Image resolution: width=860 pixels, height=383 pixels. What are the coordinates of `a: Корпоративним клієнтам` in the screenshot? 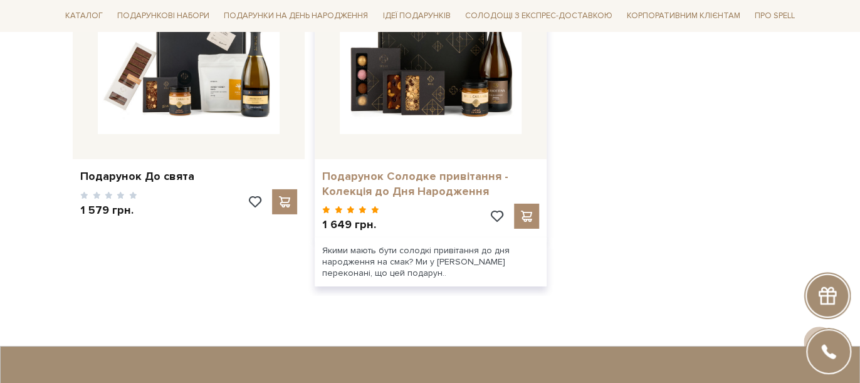 It's located at (683, 16).